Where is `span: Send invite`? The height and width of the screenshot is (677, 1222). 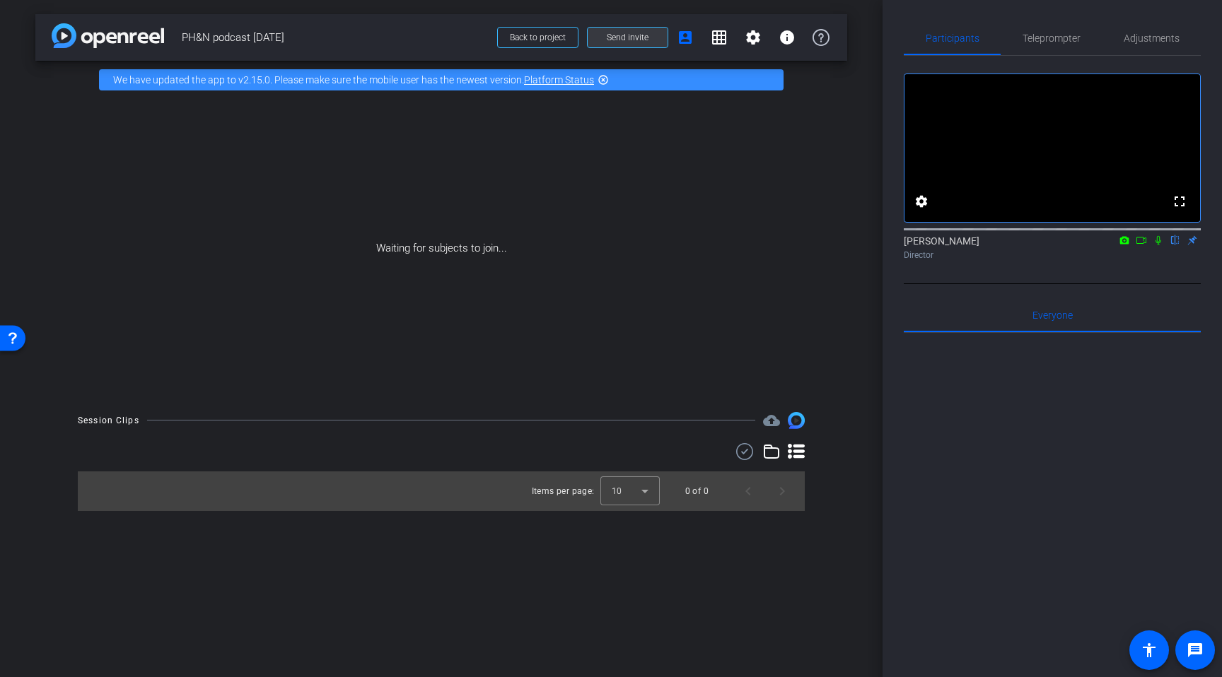
span: Send invite is located at coordinates (627, 37).